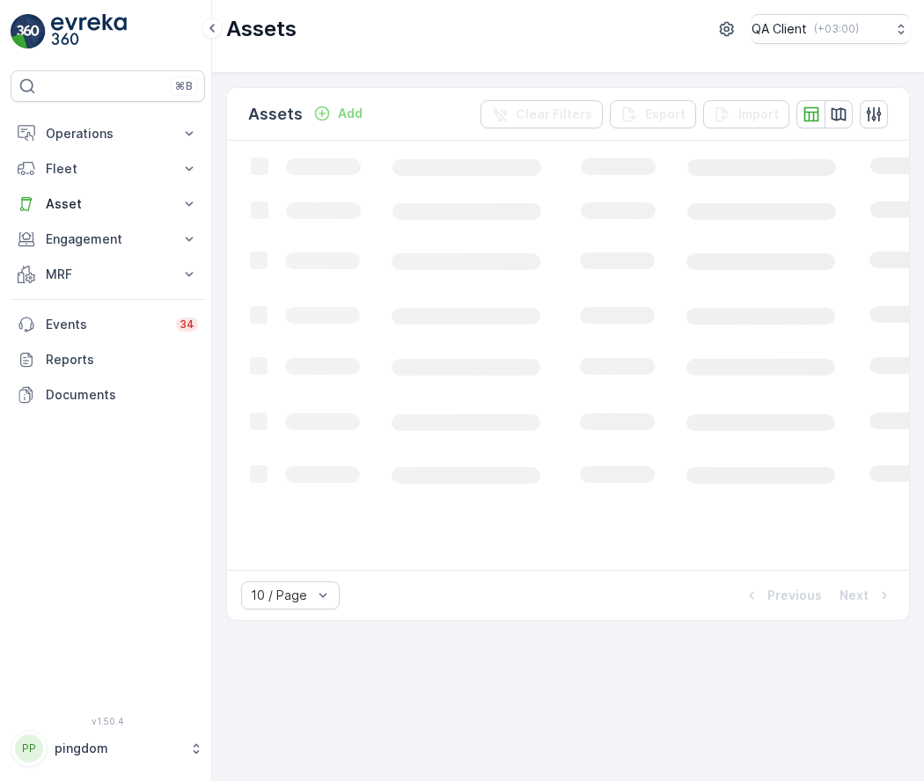 Image resolution: width=924 pixels, height=781 pixels. What do you see at coordinates (338, 113) in the screenshot?
I see `button: Add` at bounding box center [338, 113].